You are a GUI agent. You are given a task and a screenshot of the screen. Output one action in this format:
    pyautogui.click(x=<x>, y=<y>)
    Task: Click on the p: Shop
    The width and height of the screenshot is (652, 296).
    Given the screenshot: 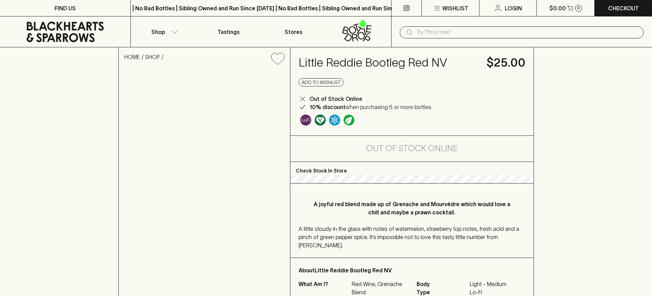 What is the action you would take?
    pyautogui.click(x=158, y=32)
    